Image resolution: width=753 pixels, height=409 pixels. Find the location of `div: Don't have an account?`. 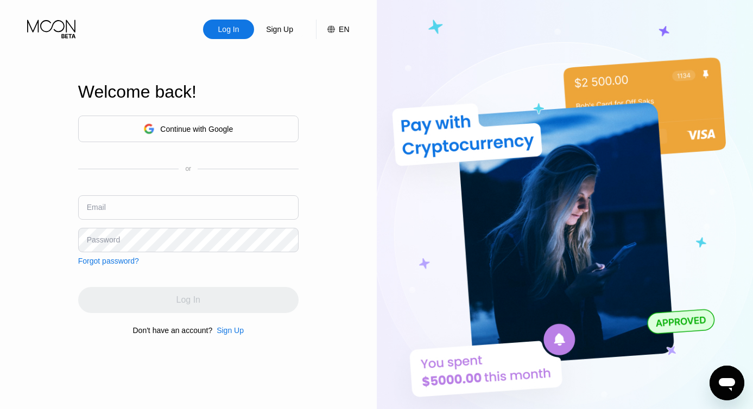

div: Don't have an account? is located at coordinates (173, 331).